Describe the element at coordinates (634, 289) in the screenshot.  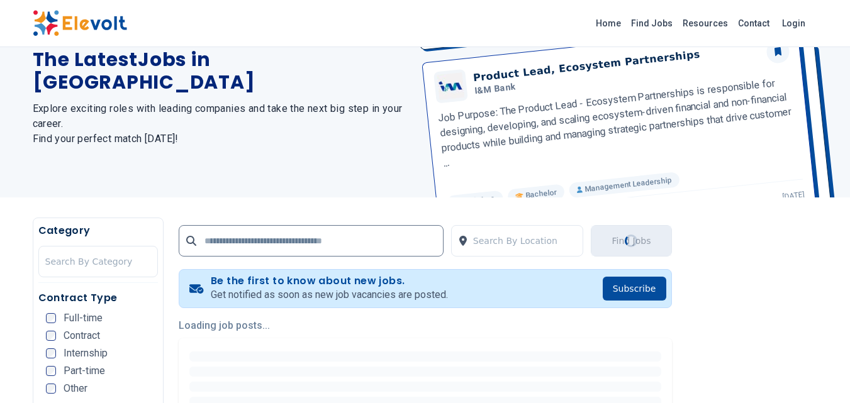
I see `button: Subscribe` at that location.